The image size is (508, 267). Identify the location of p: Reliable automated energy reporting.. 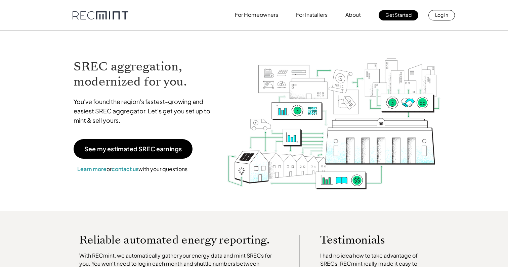
(179, 240).